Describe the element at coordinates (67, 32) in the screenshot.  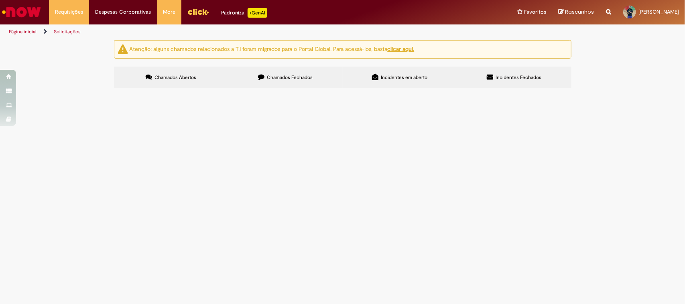
I see `a: Solicitações` at that location.